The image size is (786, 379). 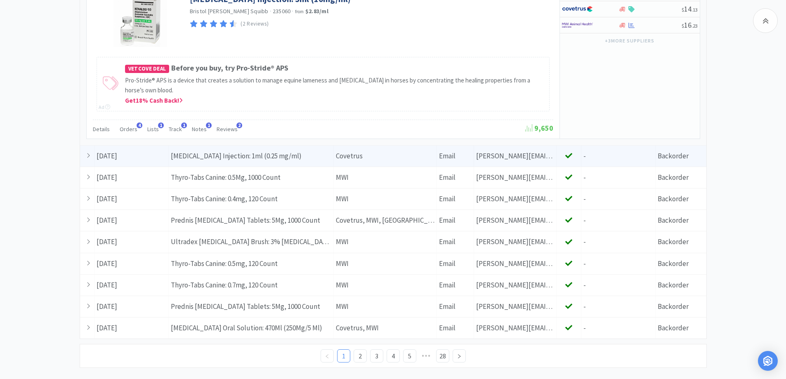 What do you see at coordinates (442, 356) in the screenshot?
I see `li: 28` at bounding box center [442, 356].